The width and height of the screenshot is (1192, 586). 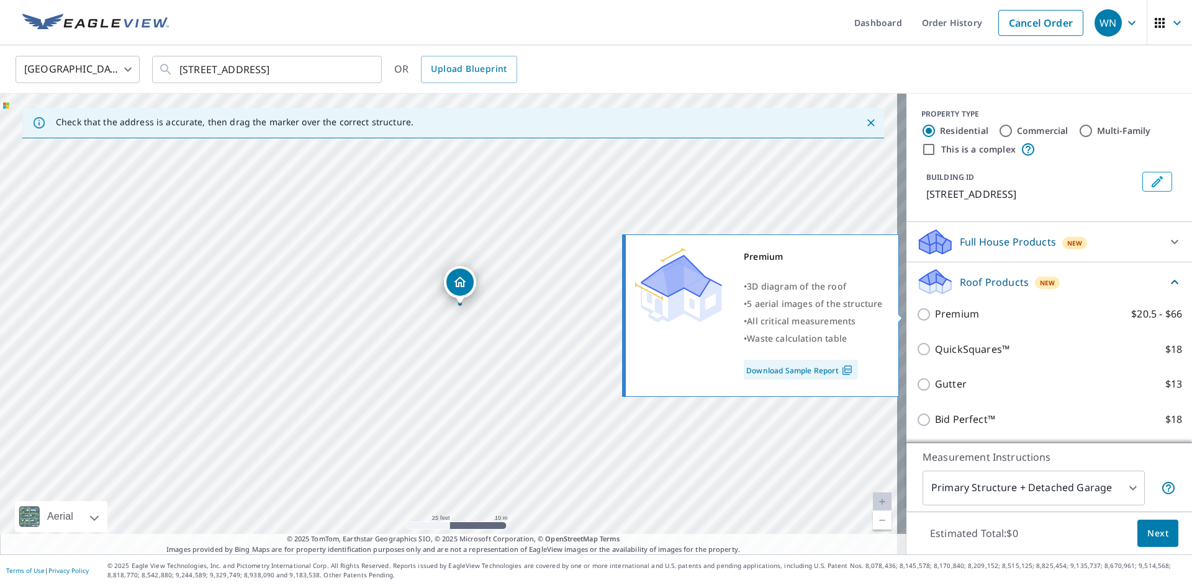 What do you see at coordinates (96, 23) in the screenshot?
I see `img: EV Logo` at bounding box center [96, 23].